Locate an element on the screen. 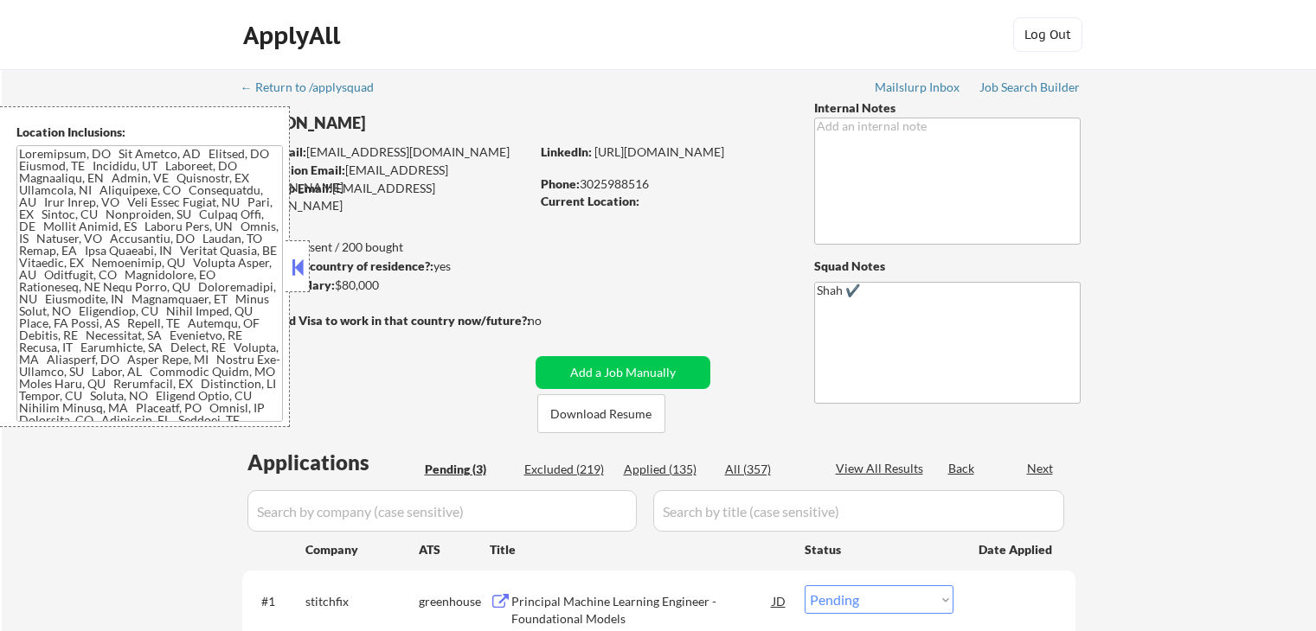 The height and width of the screenshot is (631, 1316). div: Applications is located at coordinates (333, 463).